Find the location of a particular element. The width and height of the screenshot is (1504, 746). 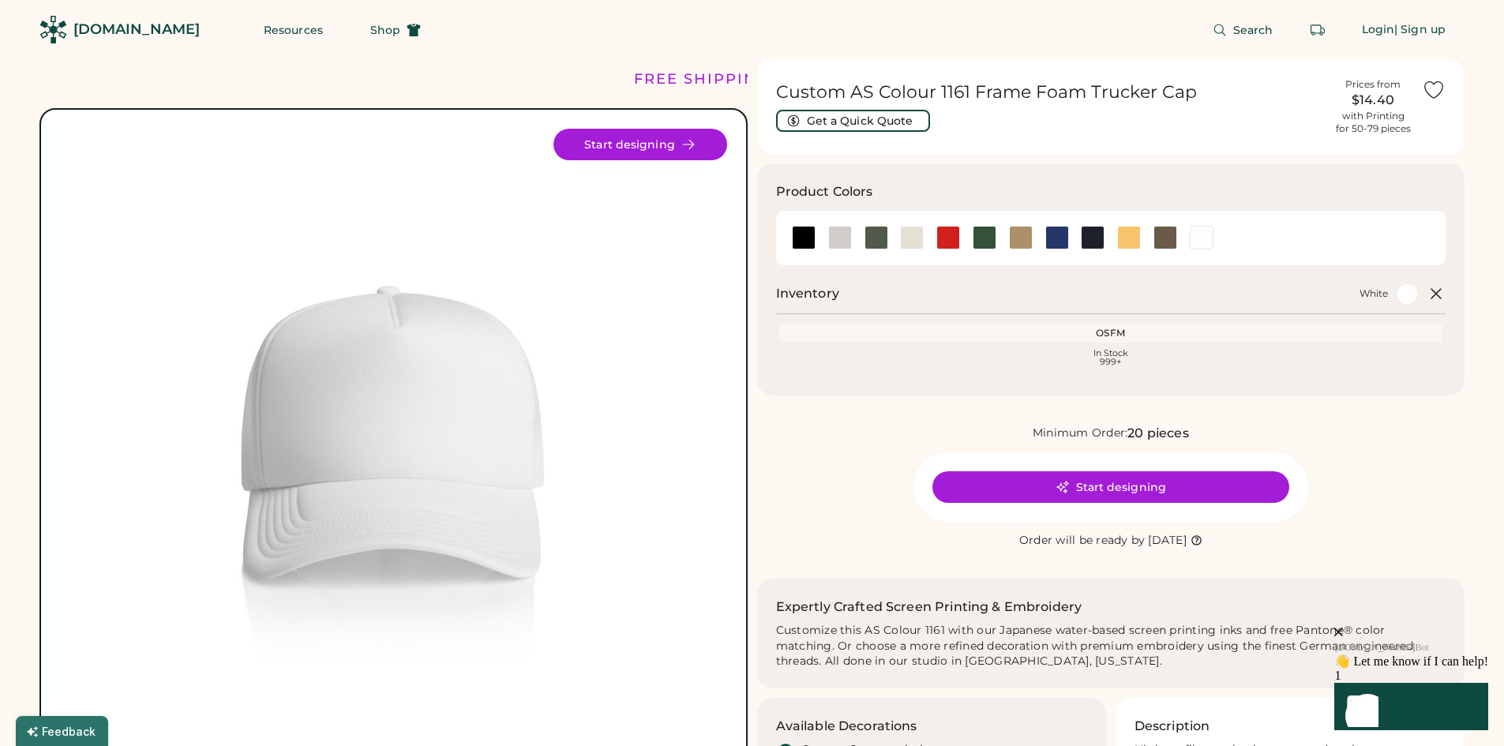

button: Resources is located at coordinates (293, 30).